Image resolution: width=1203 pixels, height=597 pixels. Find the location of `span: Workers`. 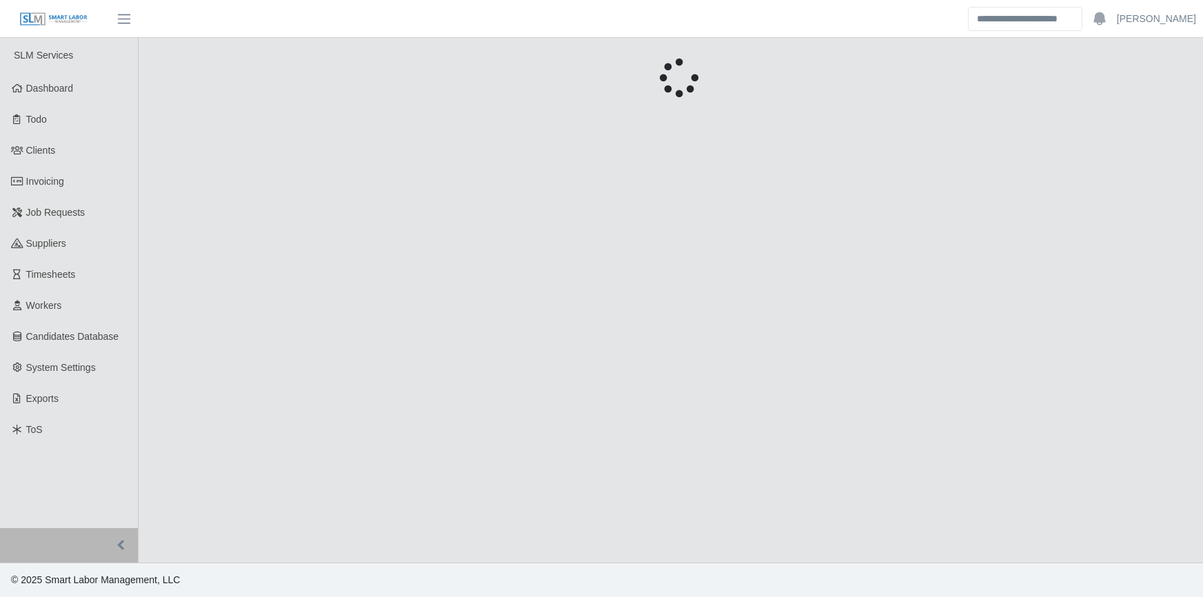

span: Workers is located at coordinates (44, 305).